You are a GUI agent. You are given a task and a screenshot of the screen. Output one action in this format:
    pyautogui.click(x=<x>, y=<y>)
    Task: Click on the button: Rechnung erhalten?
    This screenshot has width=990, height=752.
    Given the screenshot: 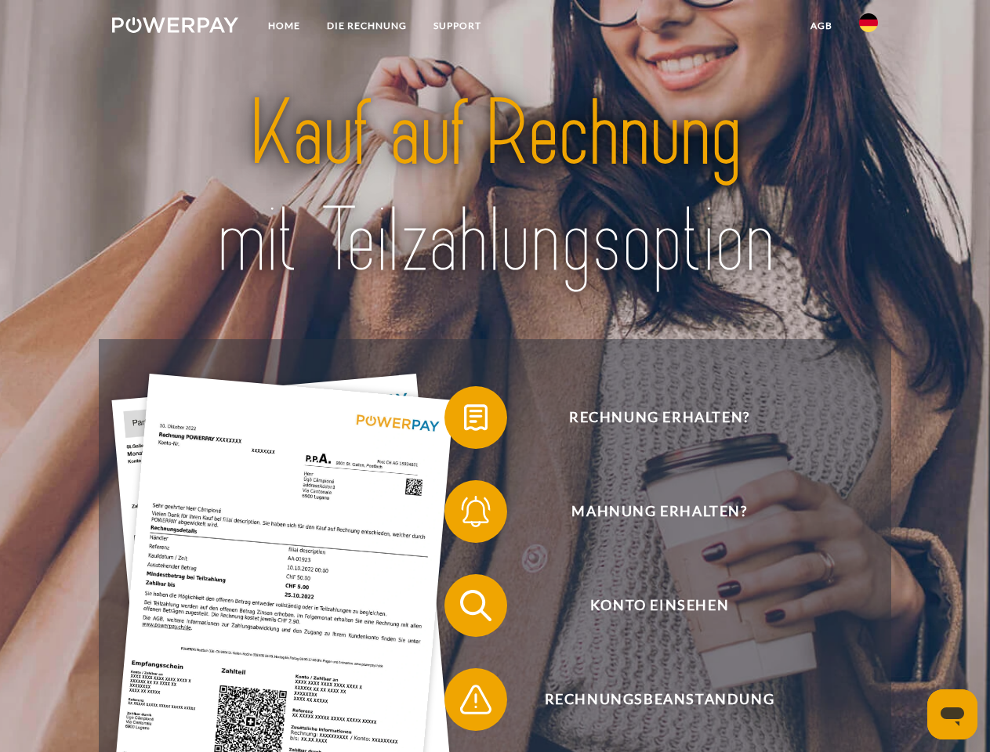 What is the action you would take?
    pyautogui.click(x=648, y=418)
    